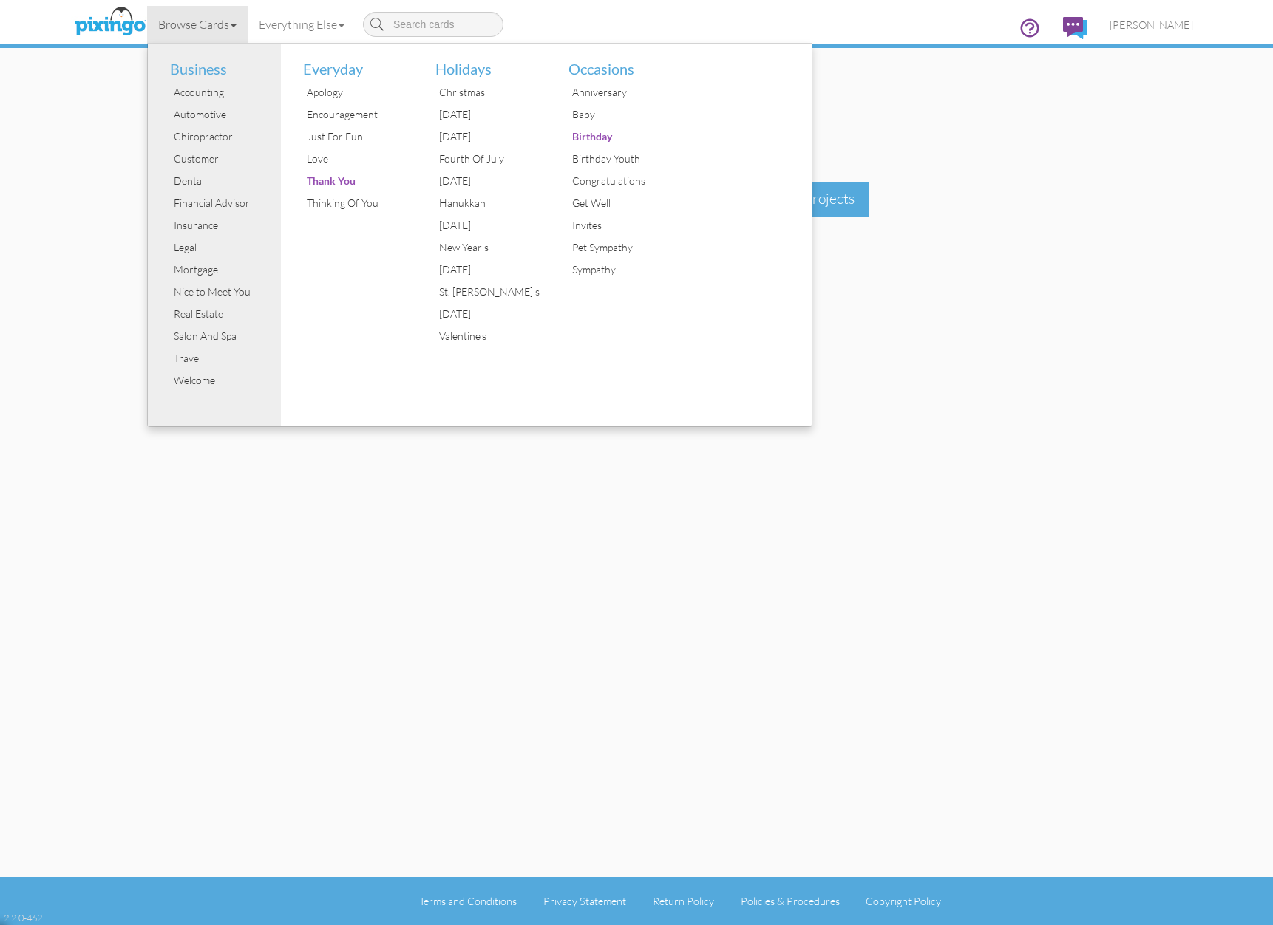  I want to click on a: Congratulations, so click(618, 181).